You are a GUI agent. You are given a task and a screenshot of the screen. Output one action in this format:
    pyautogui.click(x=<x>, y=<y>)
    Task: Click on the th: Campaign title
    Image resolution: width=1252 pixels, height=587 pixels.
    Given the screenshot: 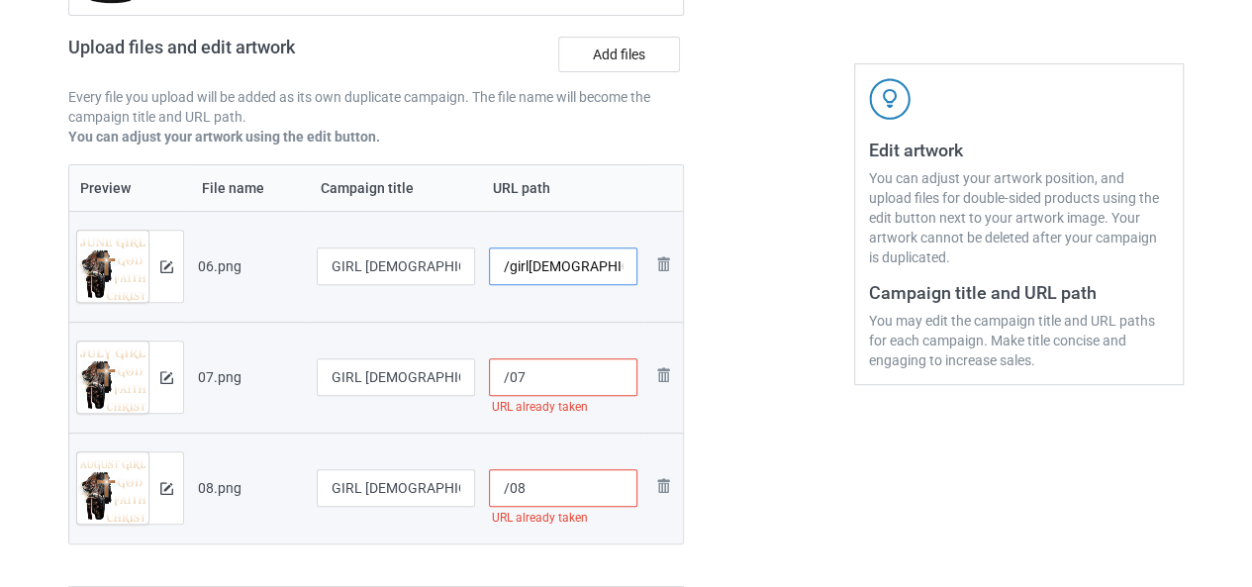 What is the action you would take?
    pyautogui.click(x=396, y=188)
    